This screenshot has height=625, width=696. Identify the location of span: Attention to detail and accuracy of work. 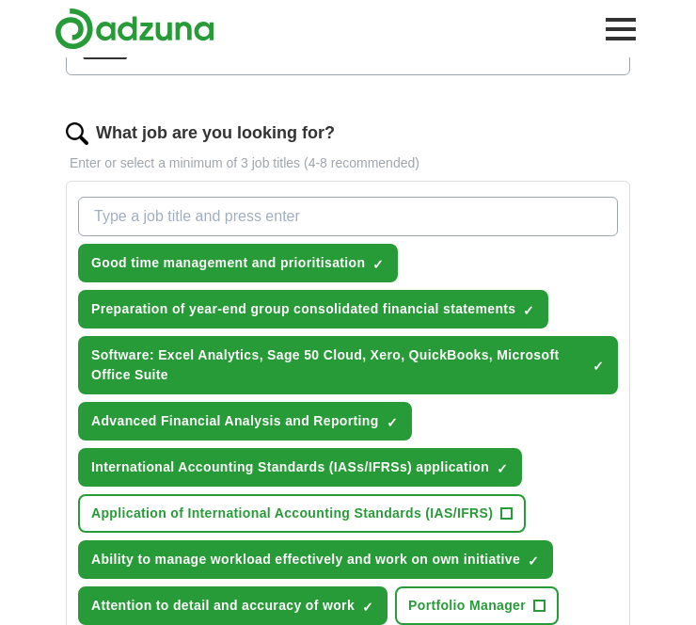
(223, 605).